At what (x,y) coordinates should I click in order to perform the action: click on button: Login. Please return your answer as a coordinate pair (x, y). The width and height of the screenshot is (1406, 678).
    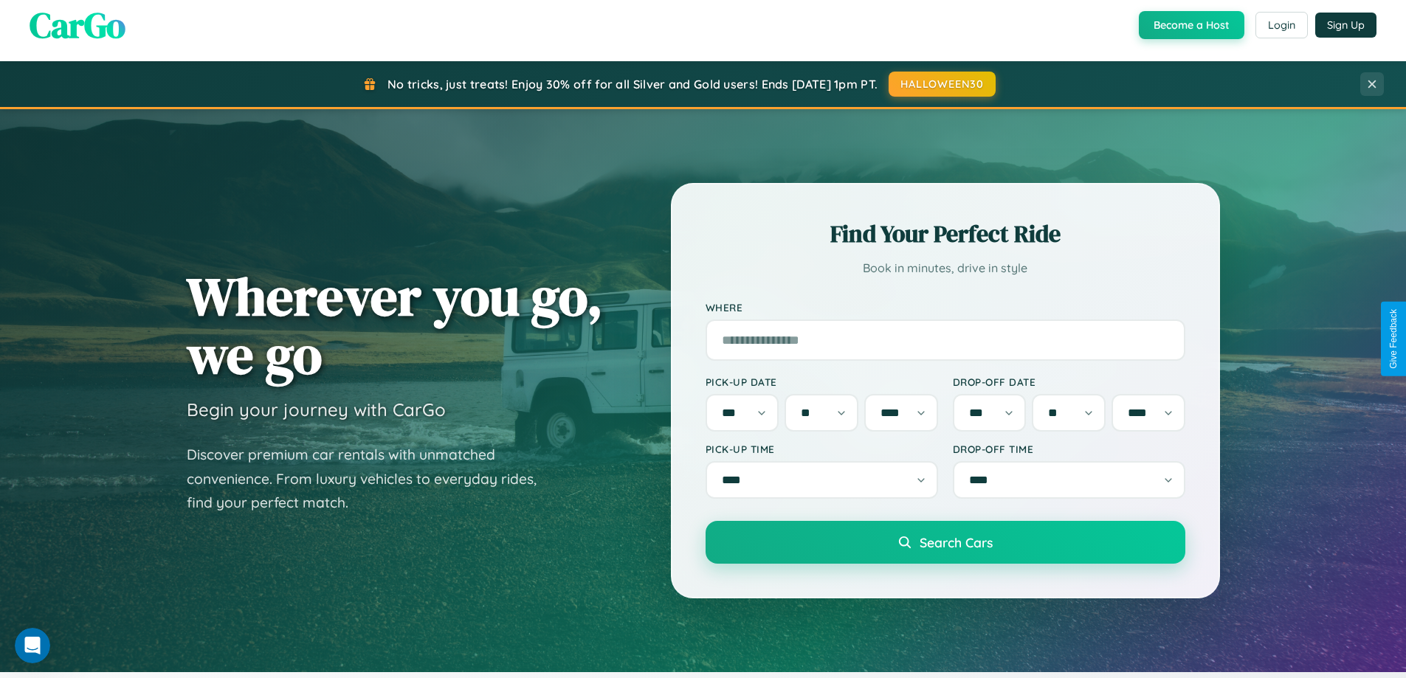
    Looking at the image, I should click on (1281, 25).